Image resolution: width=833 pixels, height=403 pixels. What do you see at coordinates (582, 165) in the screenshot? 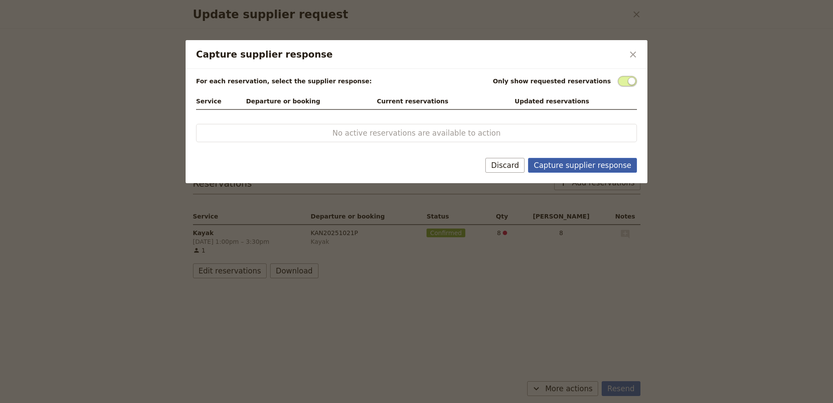
I see `button: Capture supplier response` at bounding box center [582, 165].